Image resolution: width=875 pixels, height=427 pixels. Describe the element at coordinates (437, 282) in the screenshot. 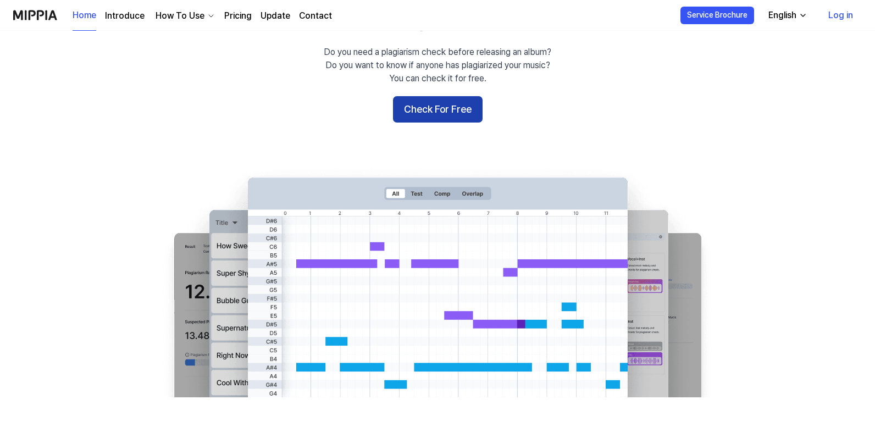

I see `img: main Image` at that location.